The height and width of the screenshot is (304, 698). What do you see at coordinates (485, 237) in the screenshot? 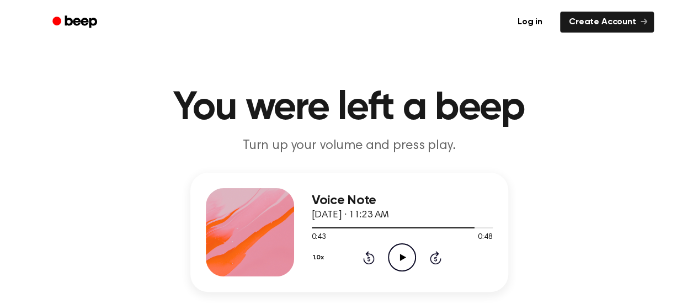
I see `span: 0:48` at bounding box center [485, 237].